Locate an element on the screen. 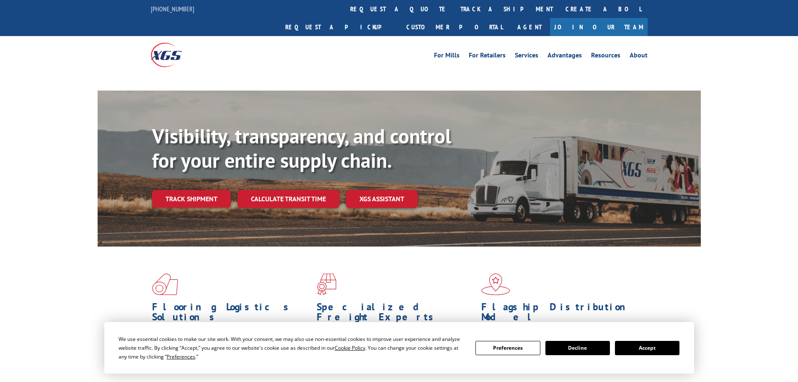  h1: Flooring Logistics Solutions is located at coordinates (231, 314).